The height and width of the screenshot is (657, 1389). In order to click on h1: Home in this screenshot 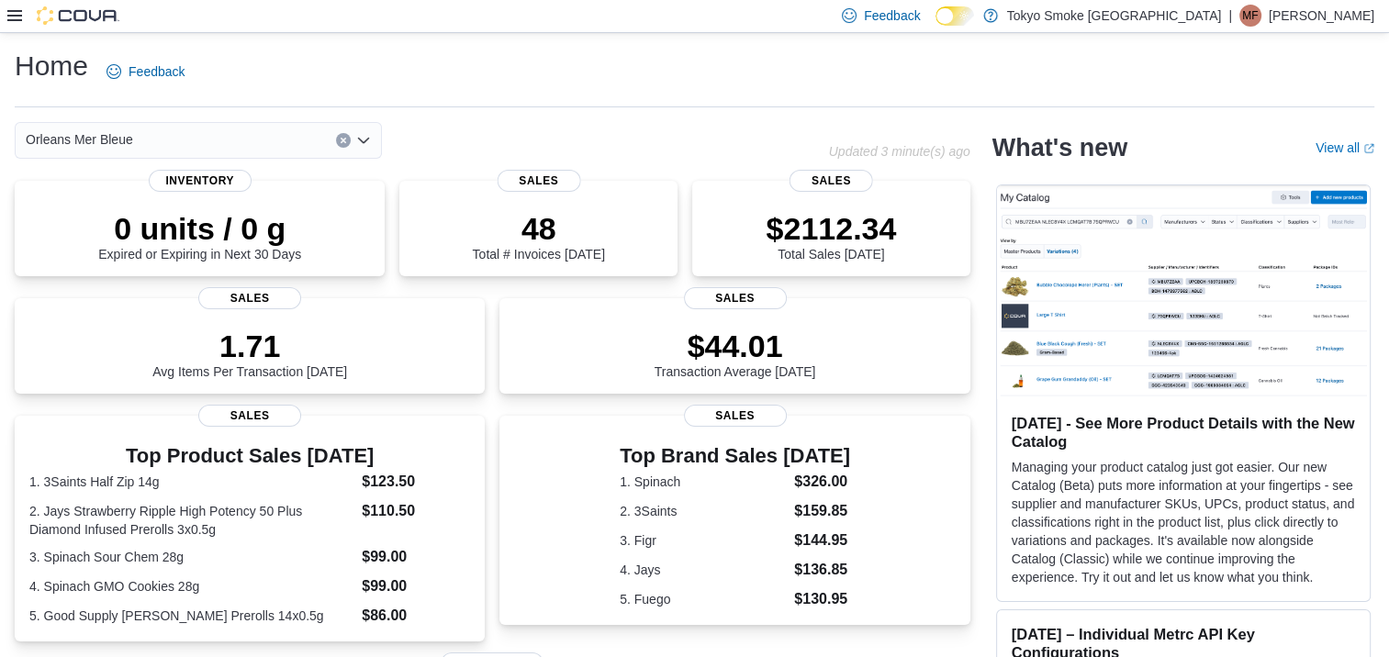, I will do `click(51, 66)`.